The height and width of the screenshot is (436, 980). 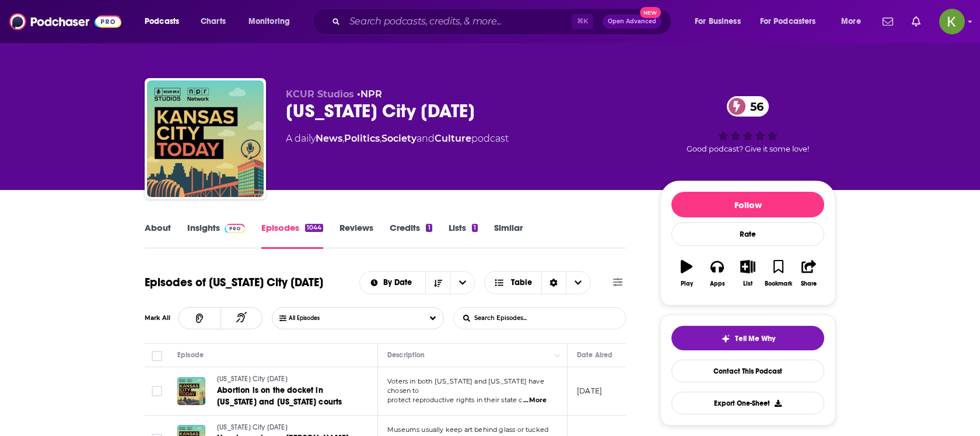 What do you see at coordinates (356, 236) in the screenshot?
I see `a: Reviews` at bounding box center [356, 236].